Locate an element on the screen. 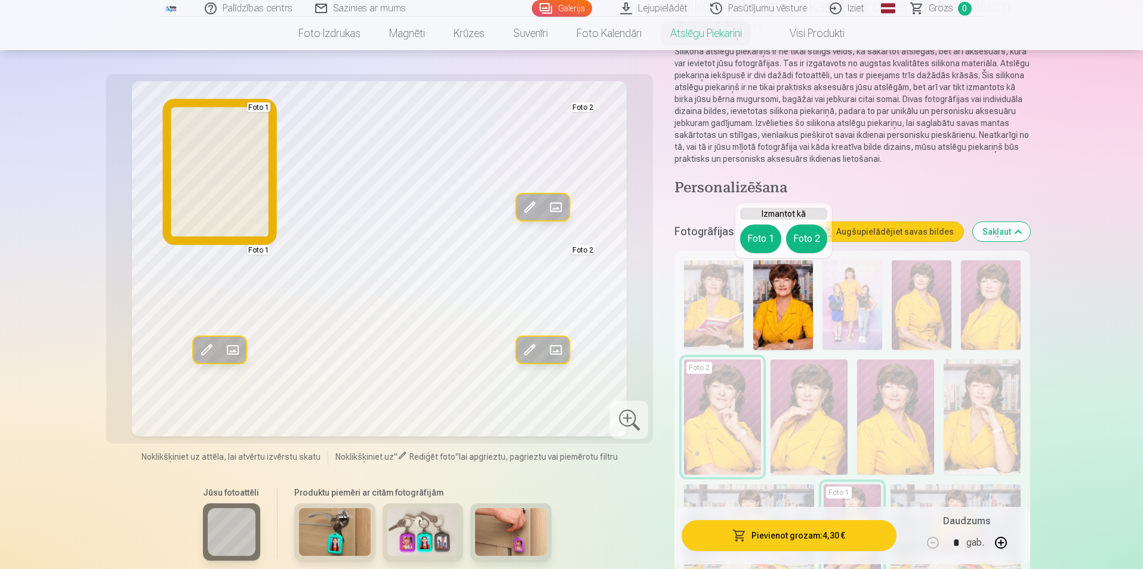 The width and height of the screenshot is (1143, 569). a: Krūzes is located at coordinates (469, 33).